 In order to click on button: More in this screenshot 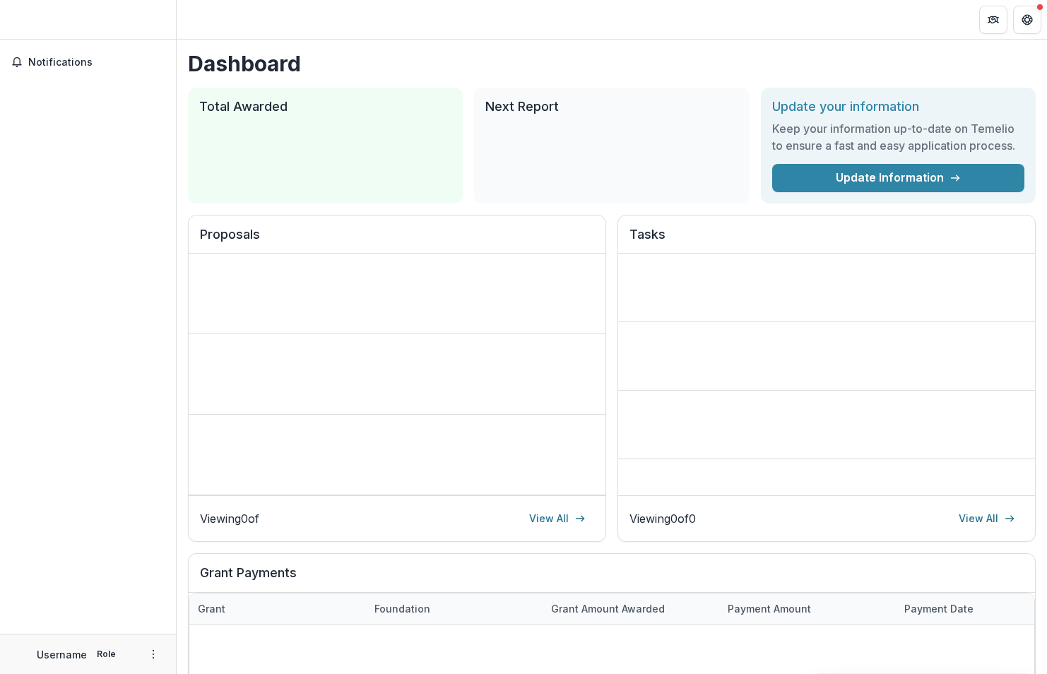, I will do `click(153, 654)`.